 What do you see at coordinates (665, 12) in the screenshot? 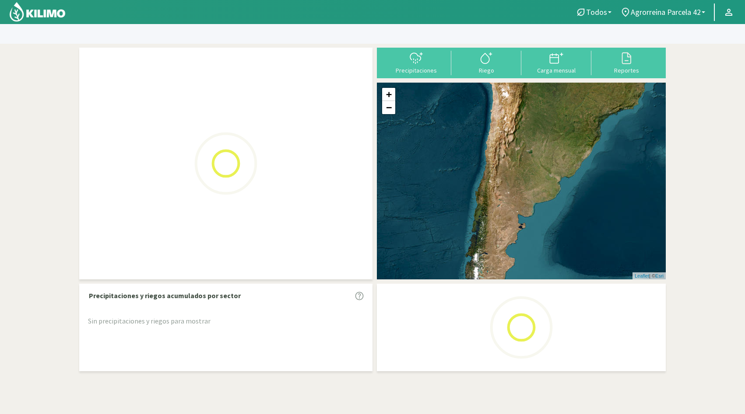
I see `span: Agrorreina Parcela 42` at bounding box center [665, 12].